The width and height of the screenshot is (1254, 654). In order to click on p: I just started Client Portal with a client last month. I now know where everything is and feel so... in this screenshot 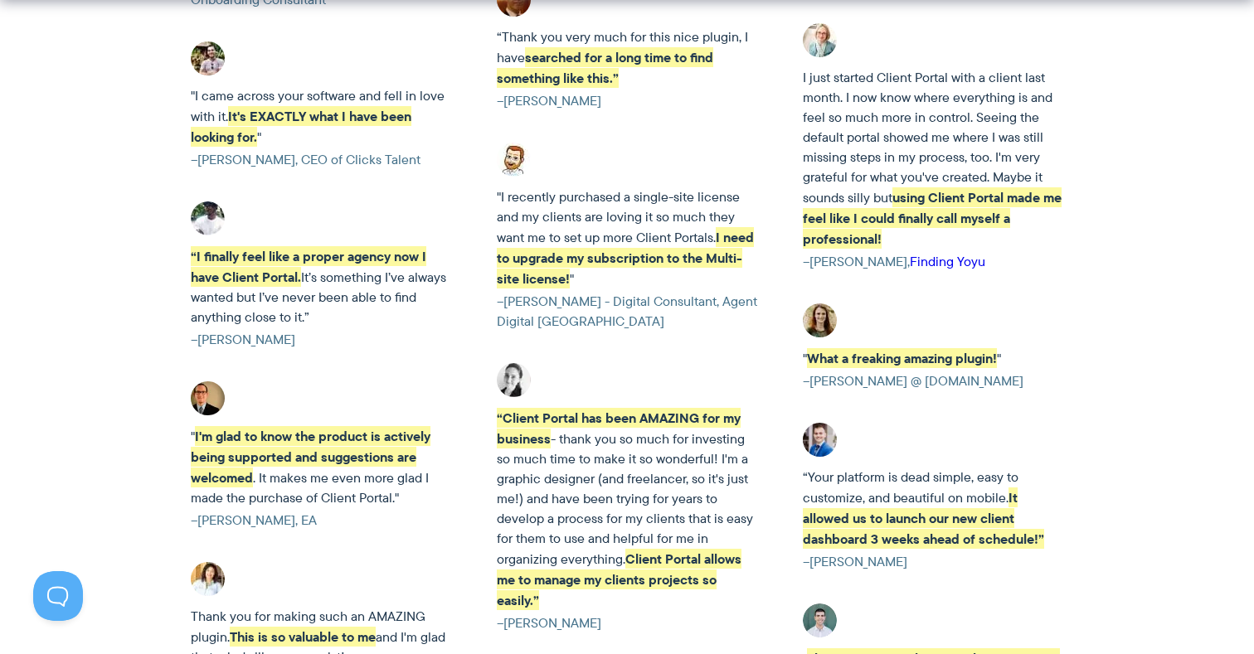, I will do `click(933, 158)`.